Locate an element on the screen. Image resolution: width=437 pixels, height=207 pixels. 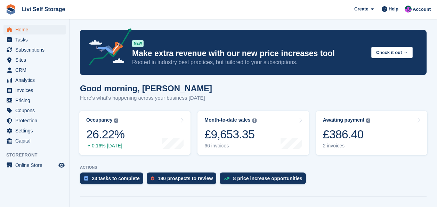
div: 26.22% is located at coordinates (105, 134).